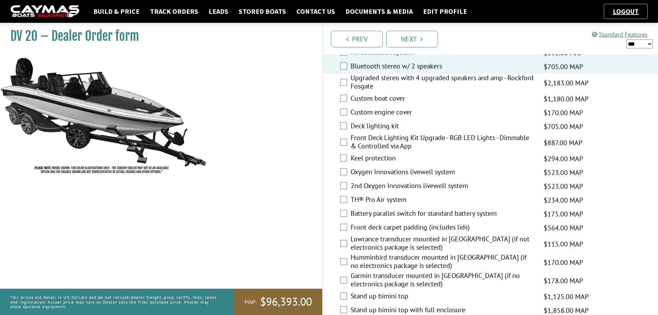  What do you see at coordinates (443, 113) in the screenshot?
I see `label: Custom engine cover` at bounding box center [443, 113].